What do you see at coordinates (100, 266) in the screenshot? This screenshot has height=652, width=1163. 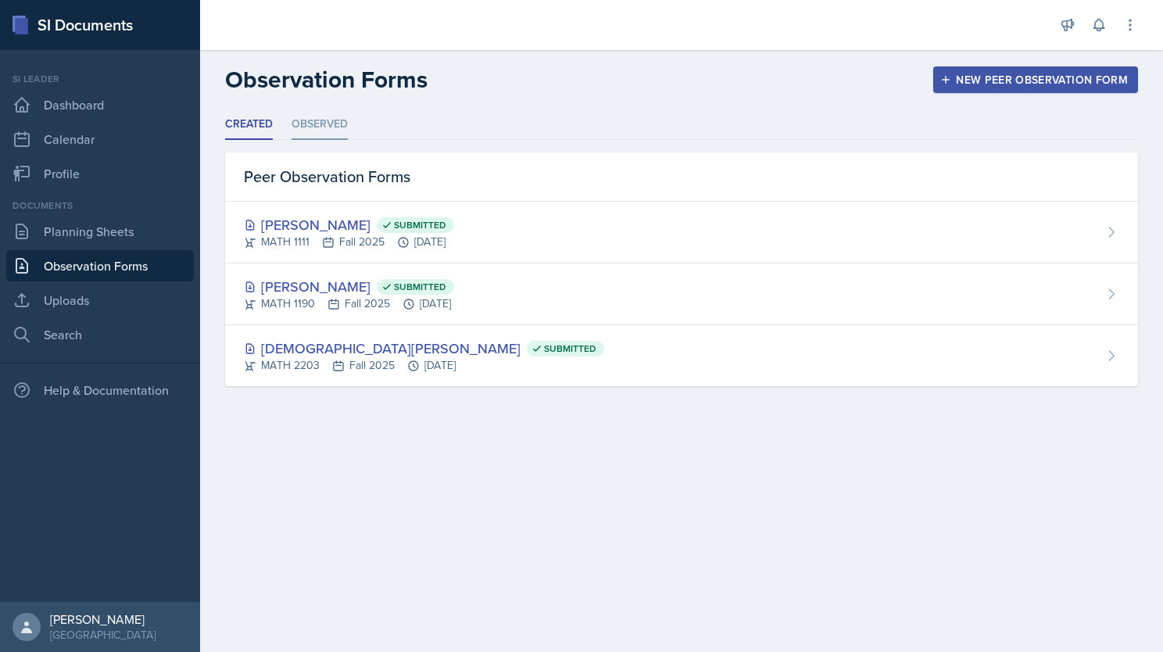 I see `a: Observation Forms` at bounding box center [100, 266].